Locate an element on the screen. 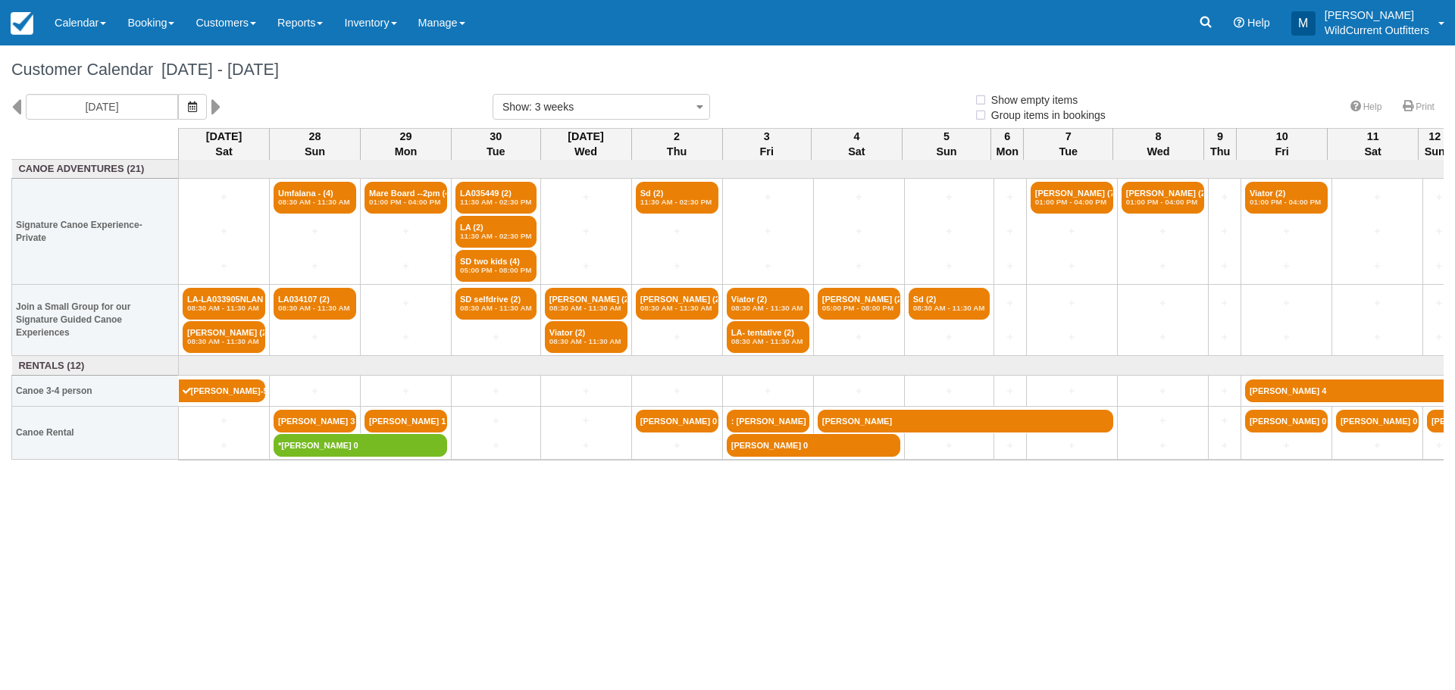  h1: Customer Calendar is located at coordinates (728, 70).